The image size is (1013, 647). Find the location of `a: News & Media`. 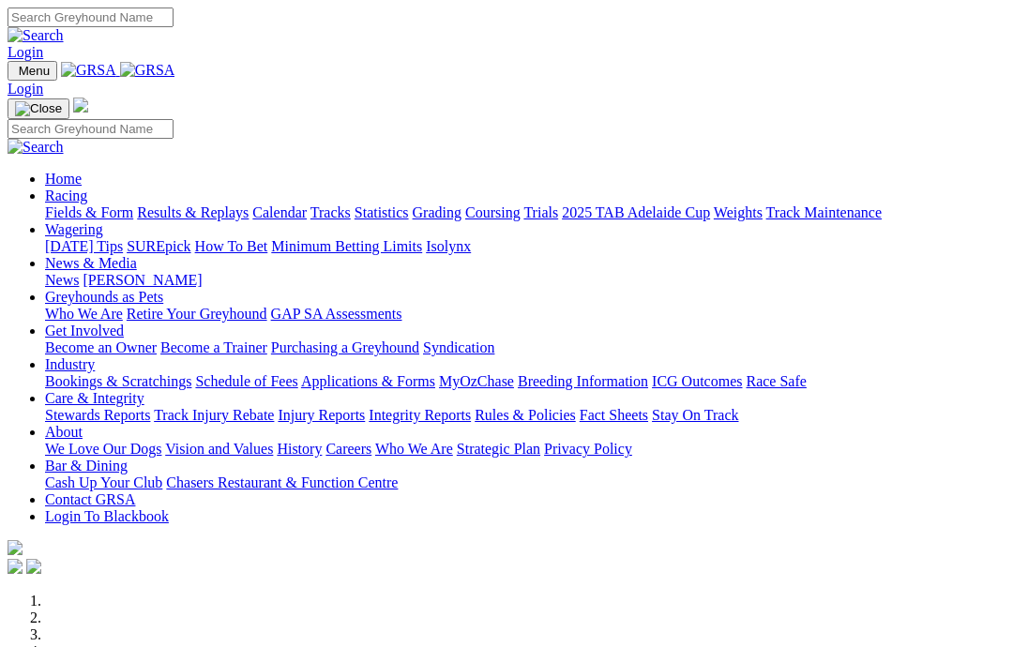

a: News & Media is located at coordinates (91, 263).